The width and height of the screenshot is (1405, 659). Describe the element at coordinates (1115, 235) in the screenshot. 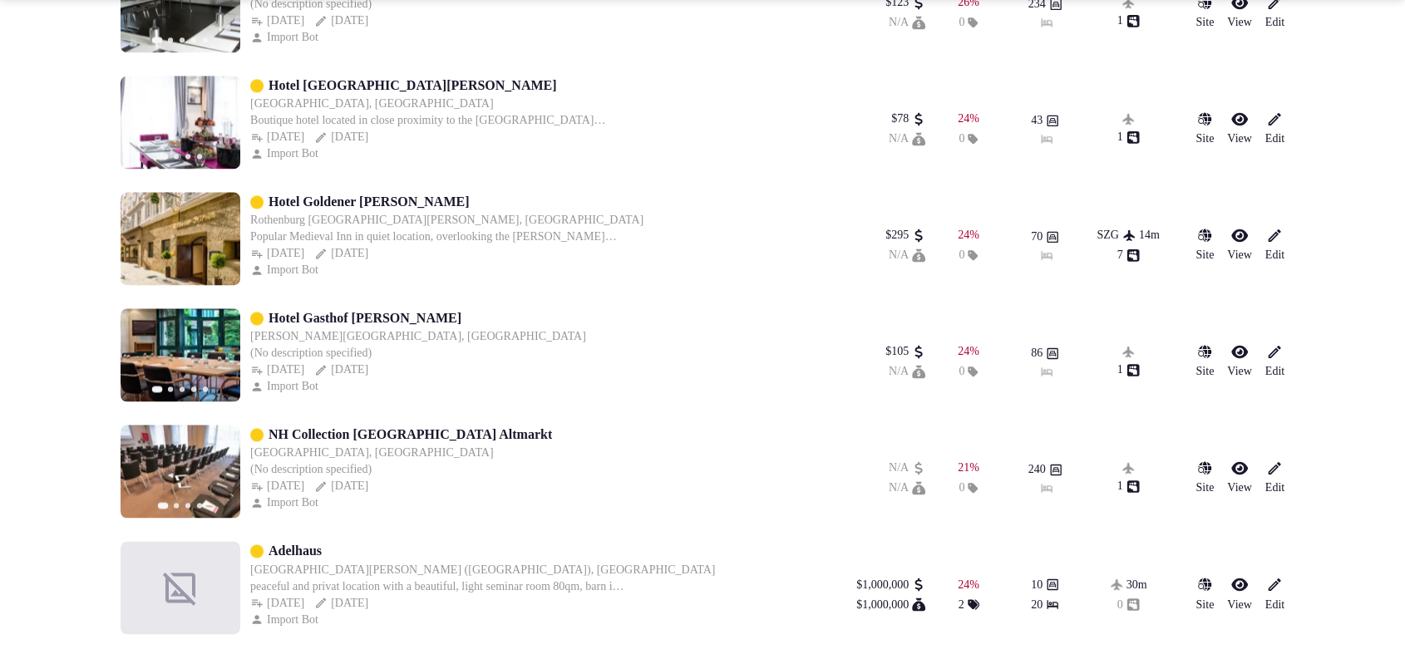

I see `button: SZG` at that location.